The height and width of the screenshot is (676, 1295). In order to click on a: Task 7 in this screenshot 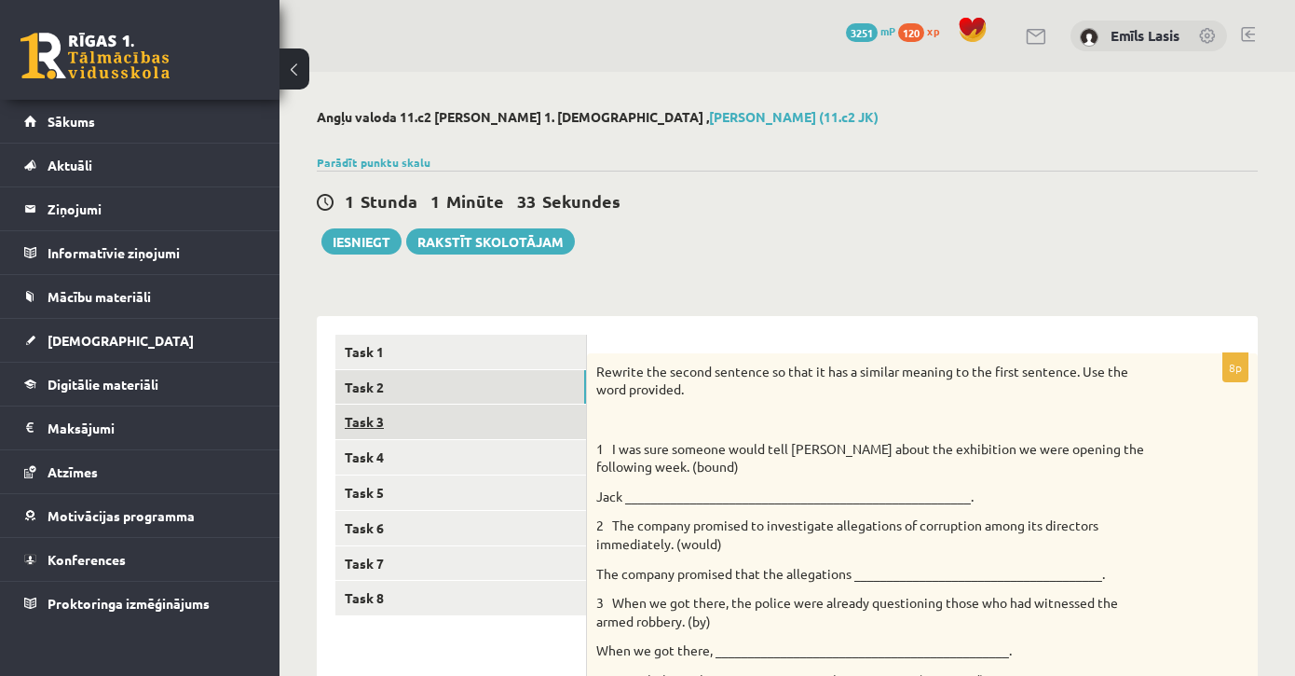, I will do `click(460, 563)`.